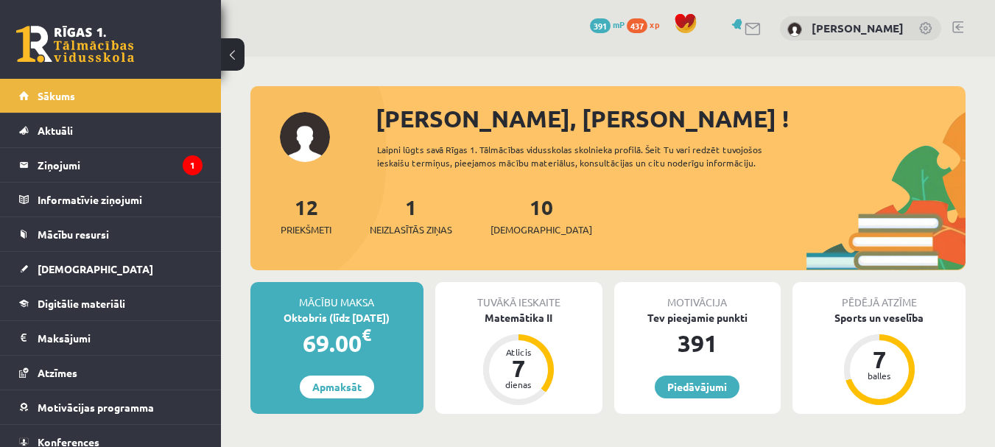  Describe the element at coordinates (697, 387) in the screenshot. I see `a: Piedāvājumi` at that location.